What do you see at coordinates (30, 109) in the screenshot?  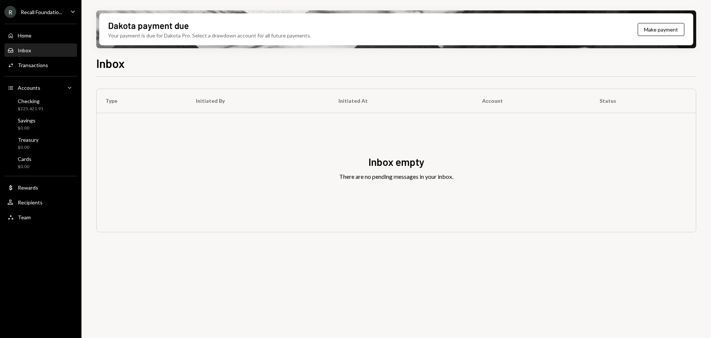 I see `div: $225,421.91` at bounding box center [30, 109].